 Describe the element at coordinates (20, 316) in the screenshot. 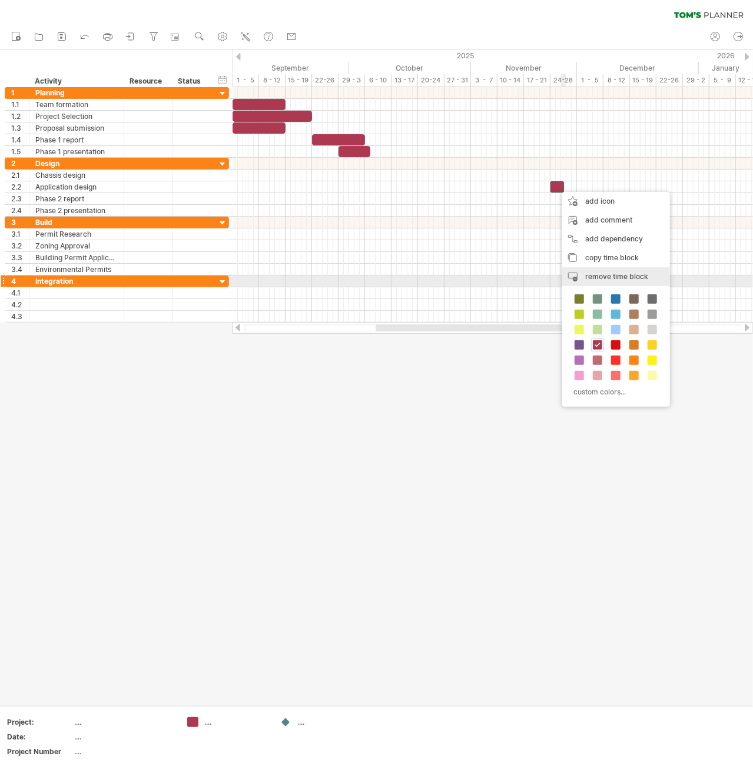

I see `div: 4.3` at that location.